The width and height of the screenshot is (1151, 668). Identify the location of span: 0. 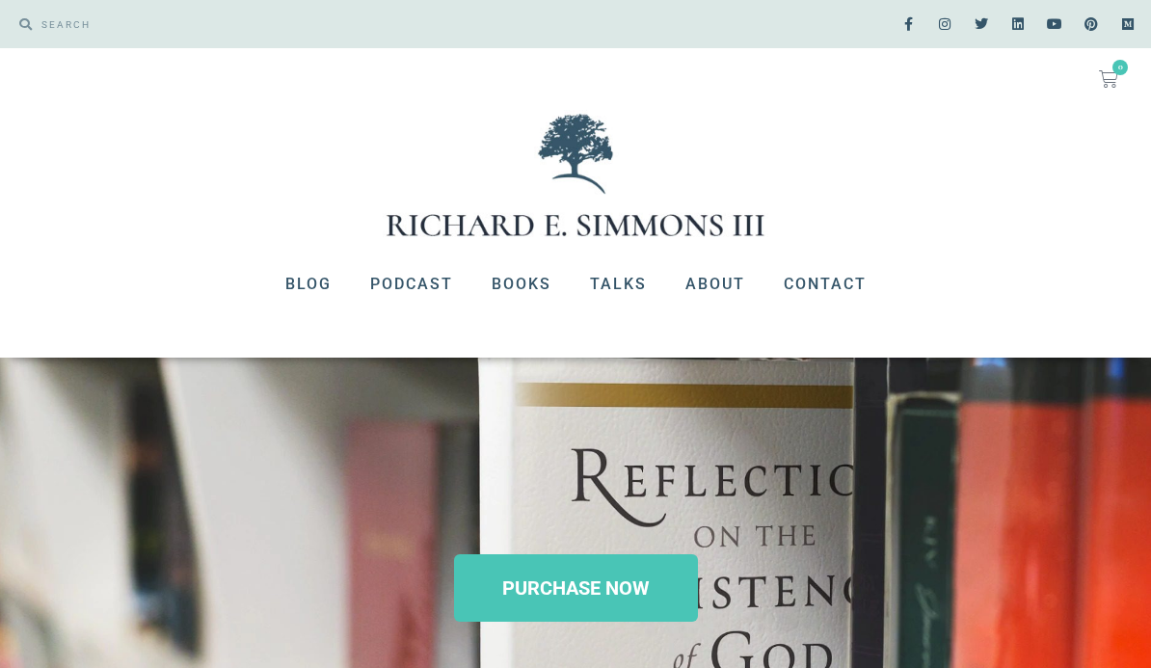
(1120, 67).